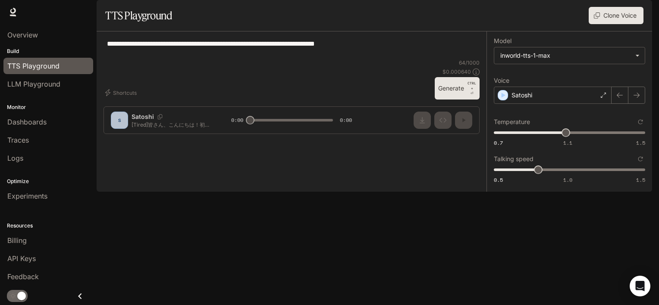 The width and height of the screenshot is (659, 305). Describe the element at coordinates (567, 143) in the screenshot. I see `span: 1.1` at that location.